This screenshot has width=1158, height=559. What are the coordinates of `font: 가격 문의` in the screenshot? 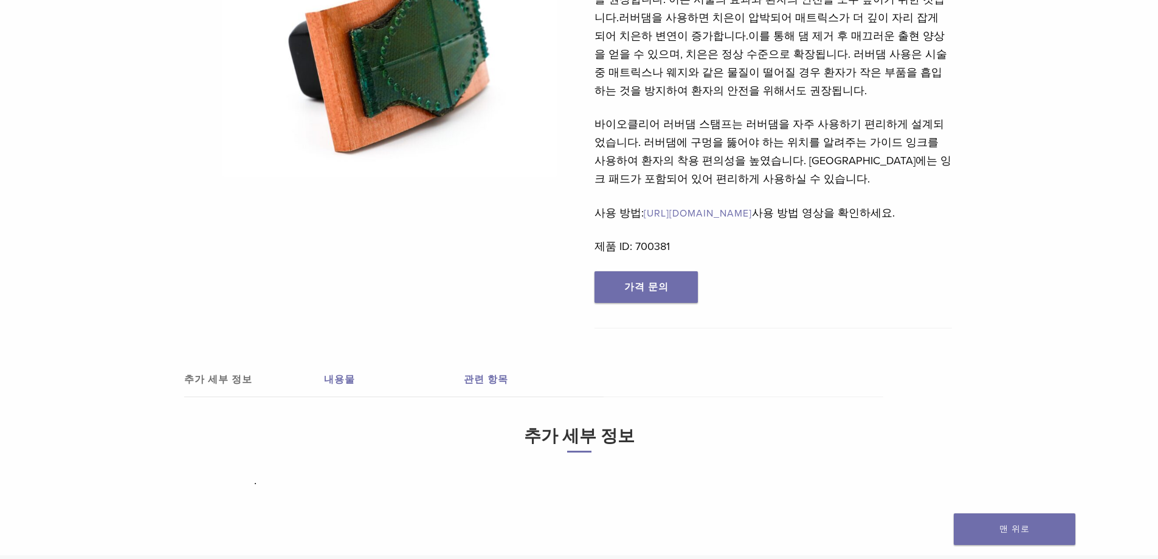 It's located at (646, 287).